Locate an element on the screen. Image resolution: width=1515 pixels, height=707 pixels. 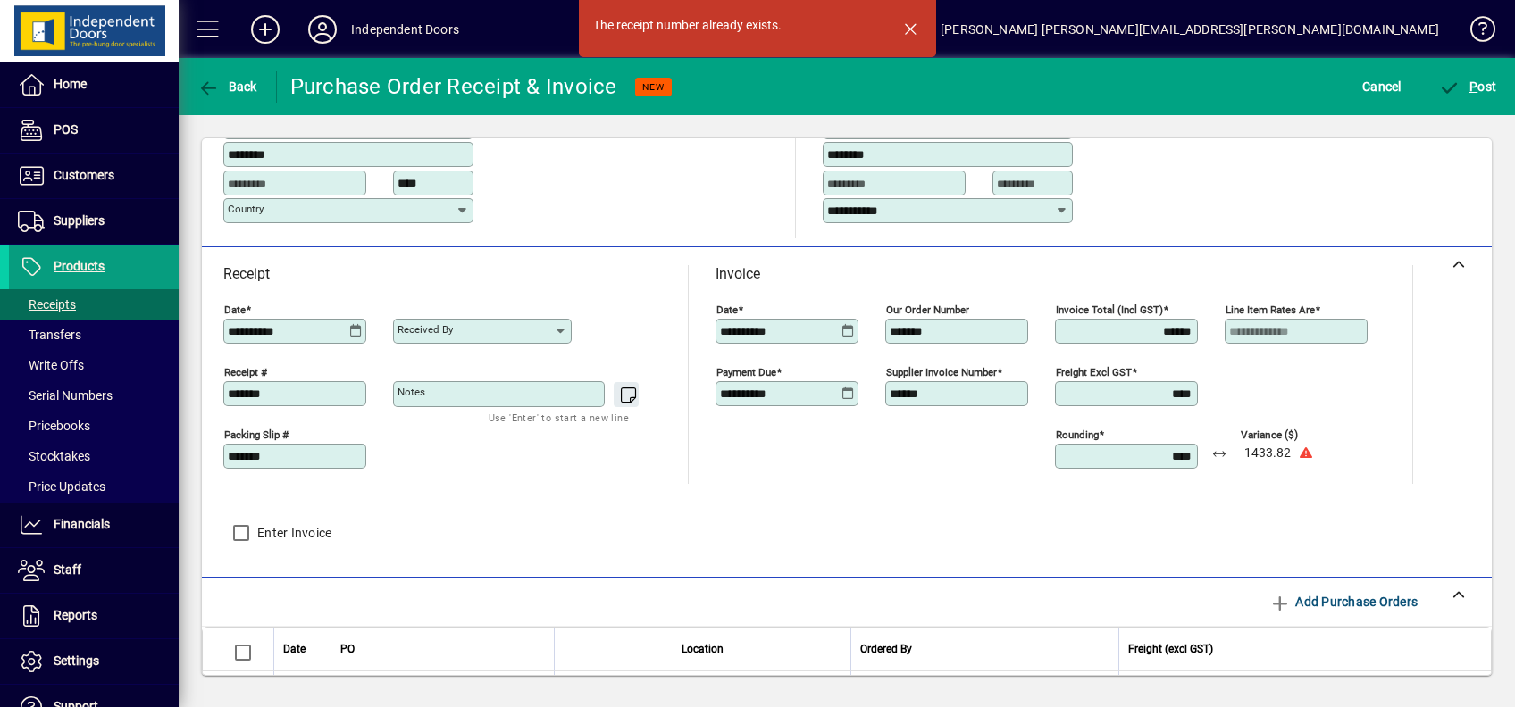
span: Products is located at coordinates (79, 266).